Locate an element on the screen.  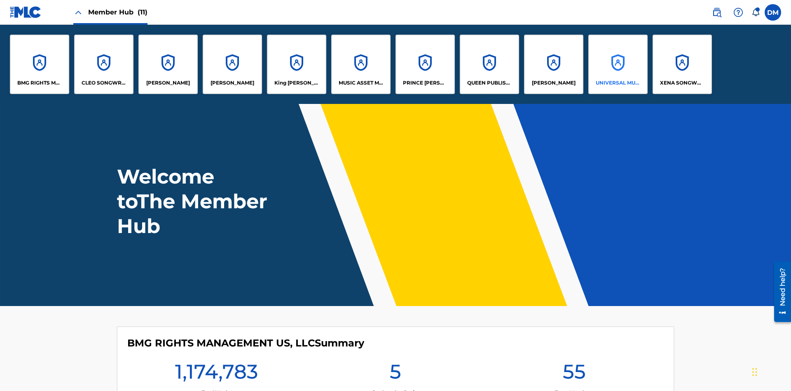
a: AccountsXENA SONGWRITER is located at coordinates (682, 64).